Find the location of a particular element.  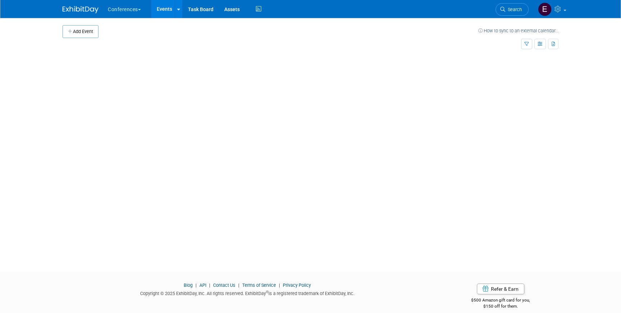

img: Erin Anderson is located at coordinates (545, 9).